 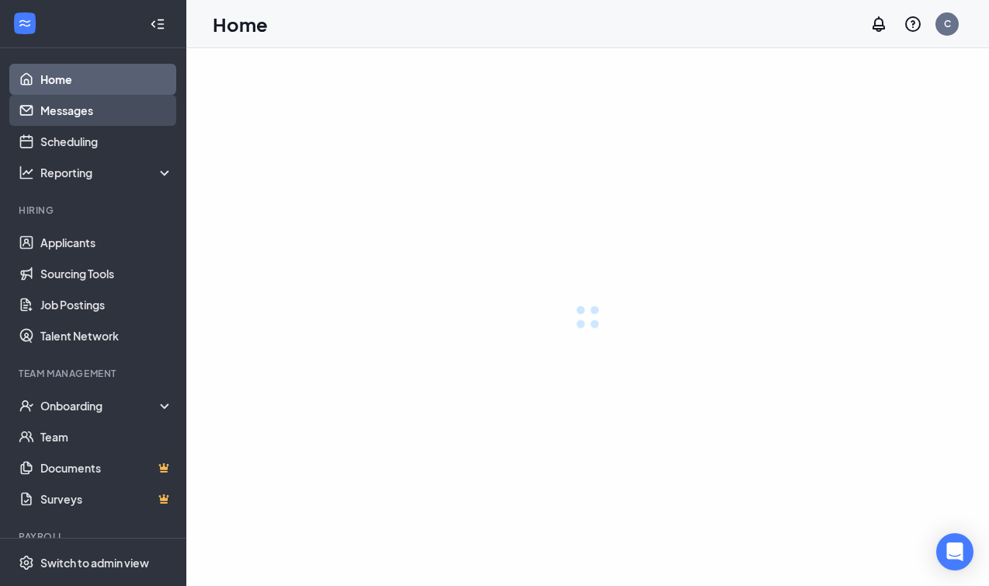 What do you see at coordinates (879, 24) in the screenshot?
I see `svg: Notifications` at bounding box center [879, 24].